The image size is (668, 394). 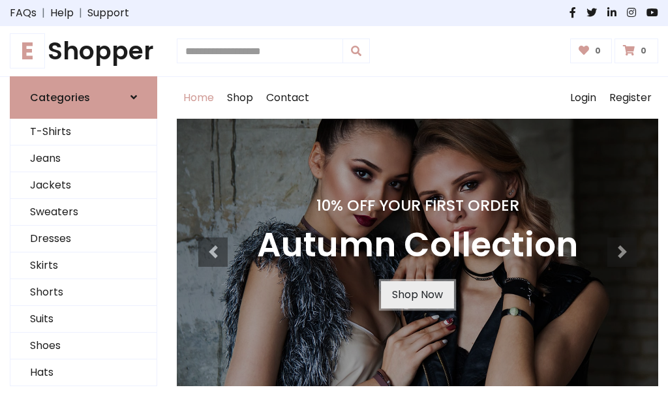 I want to click on a: Hats, so click(x=83, y=372).